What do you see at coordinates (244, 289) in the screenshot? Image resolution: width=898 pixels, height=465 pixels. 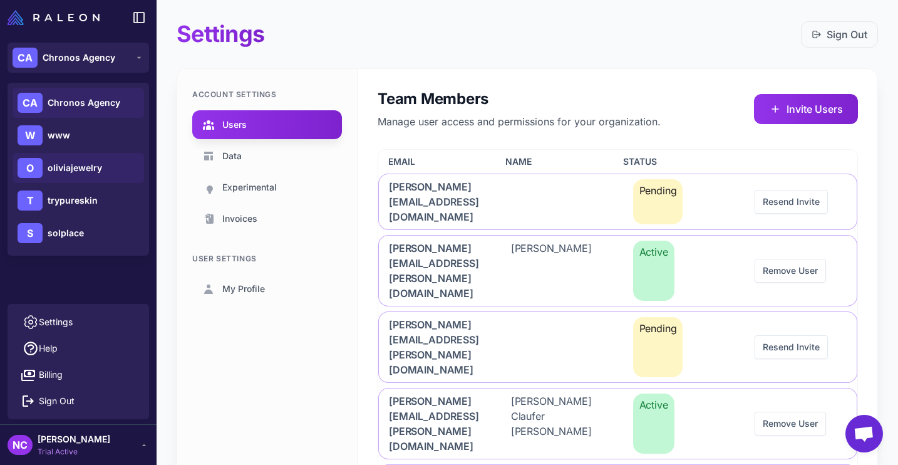 I see `span: My Profile` at bounding box center [244, 289].